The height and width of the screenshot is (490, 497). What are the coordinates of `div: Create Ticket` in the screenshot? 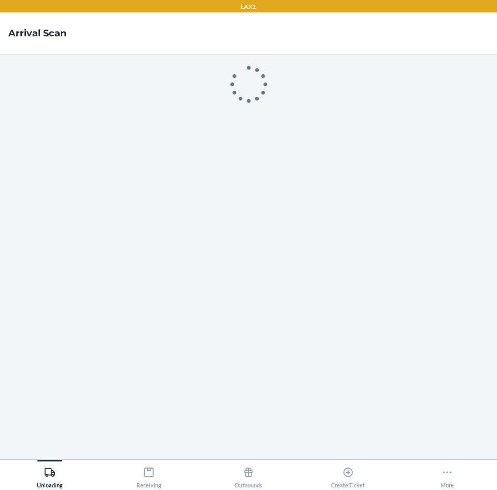 It's located at (348, 476).